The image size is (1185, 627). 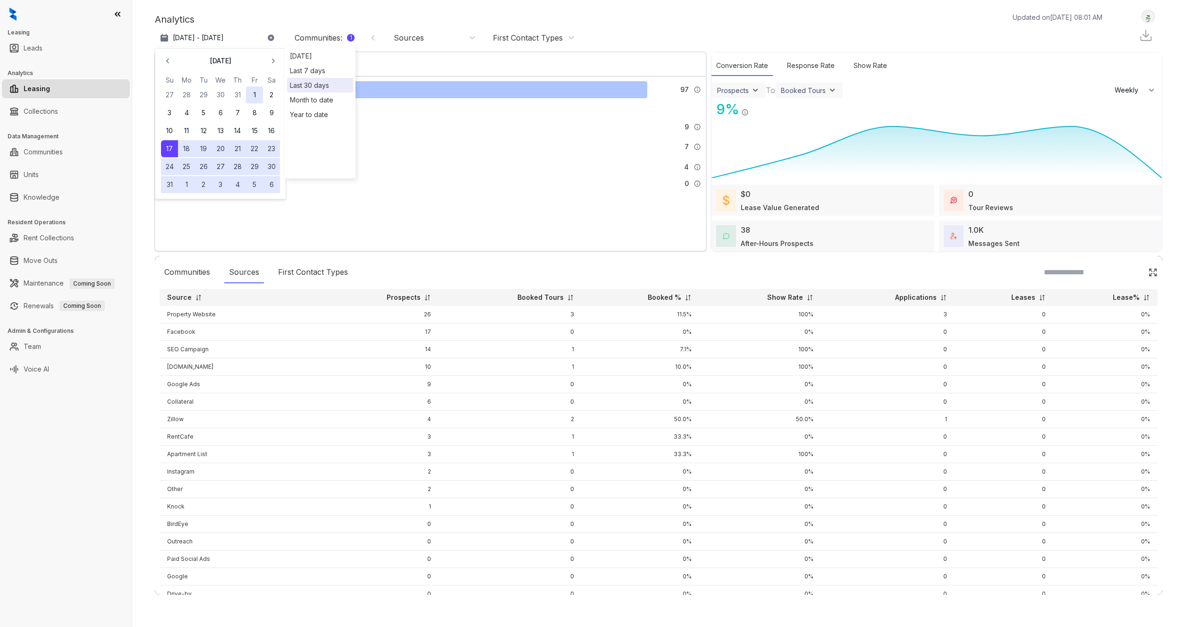 What do you see at coordinates (66, 306) in the screenshot?
I see `li: Renewals` at bounding box center [66, 306].